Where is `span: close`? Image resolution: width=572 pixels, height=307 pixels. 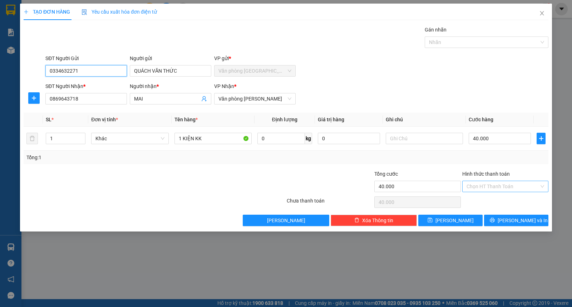 span: close is located at coordinates (542, 13).